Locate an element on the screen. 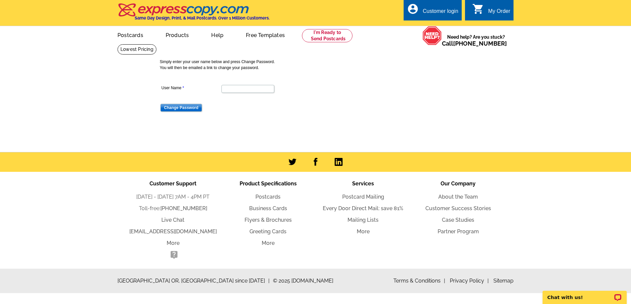 The width and height of the screenshot is (631, 304). span: Our Company is located at coordinates (458, 183).